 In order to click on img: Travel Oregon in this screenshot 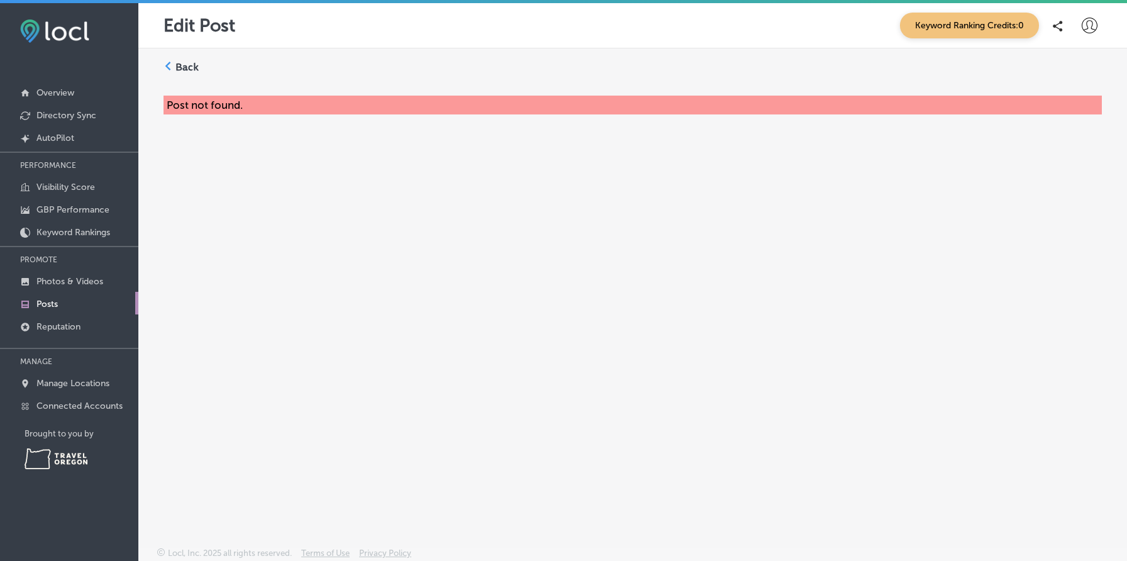, I will do `click(56, 459)`.